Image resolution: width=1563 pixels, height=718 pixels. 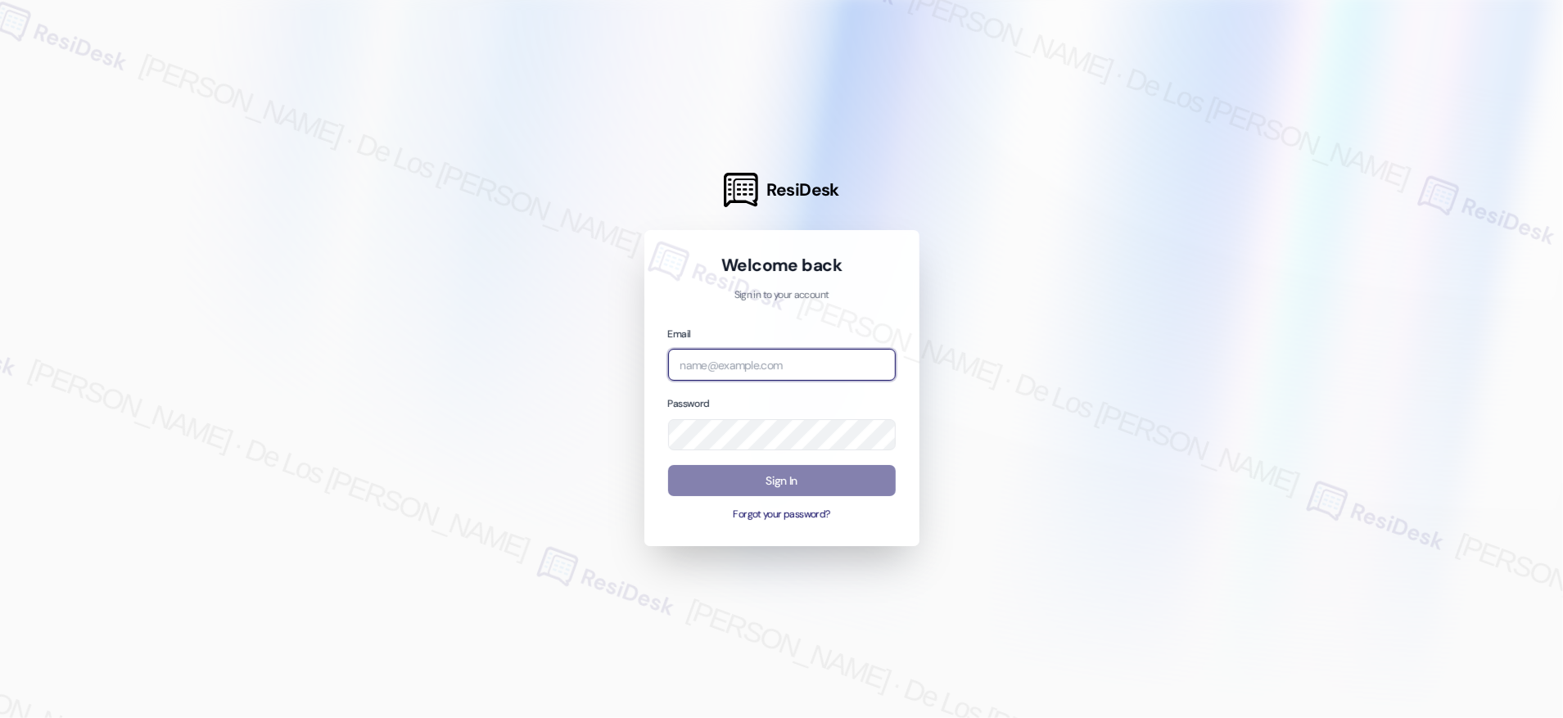 What do you see at coordinates (782, 515) in the screenshot?
I see `button: Forgot your password?` at bounding box center [782, 515].